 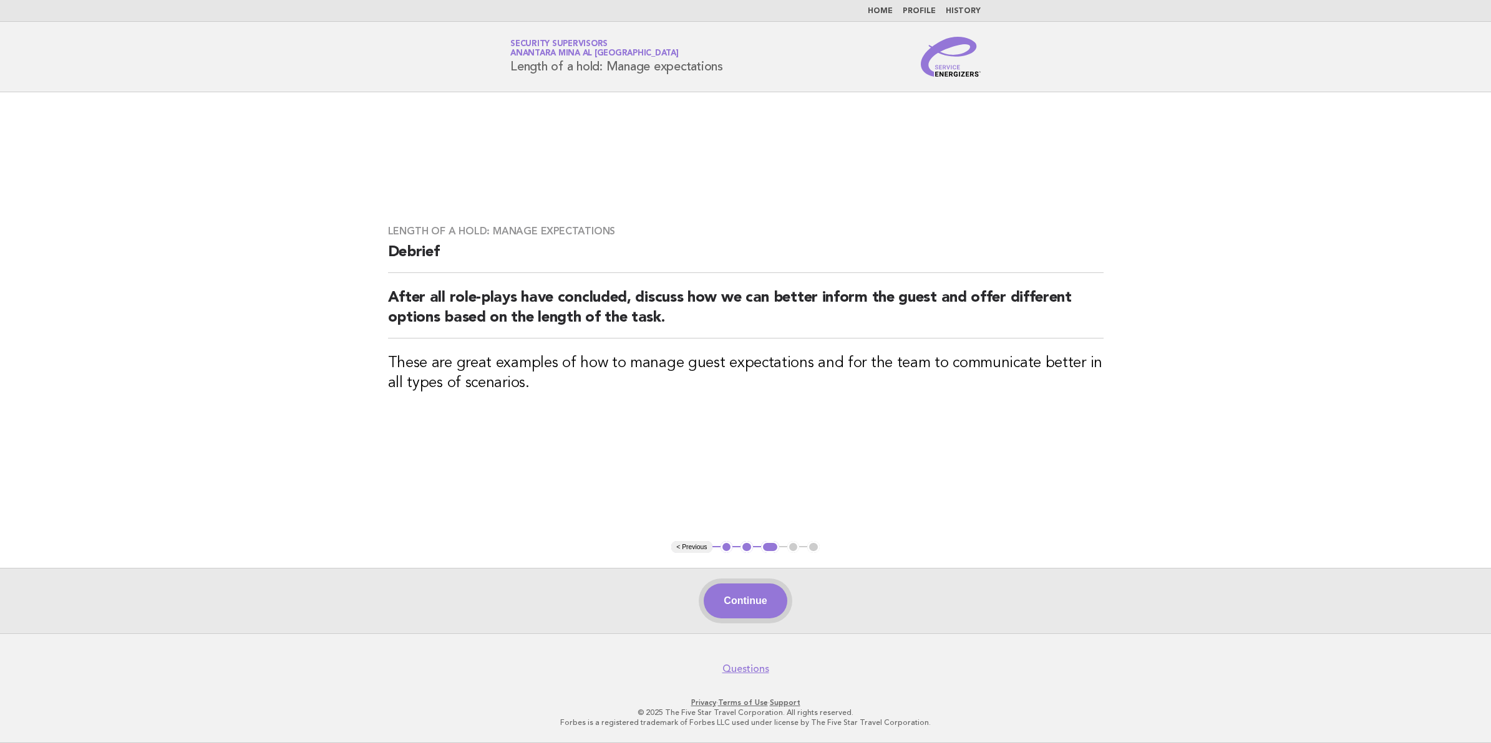 I want to click on img: Service Energizers, so click(x=951, y=57).